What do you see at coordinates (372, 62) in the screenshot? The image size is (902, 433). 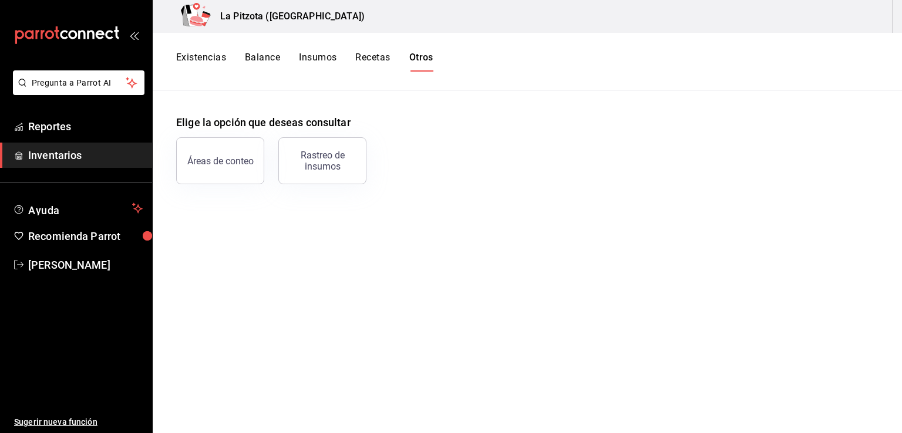 I see `button: Recetas` at bounding box center [372, 62].